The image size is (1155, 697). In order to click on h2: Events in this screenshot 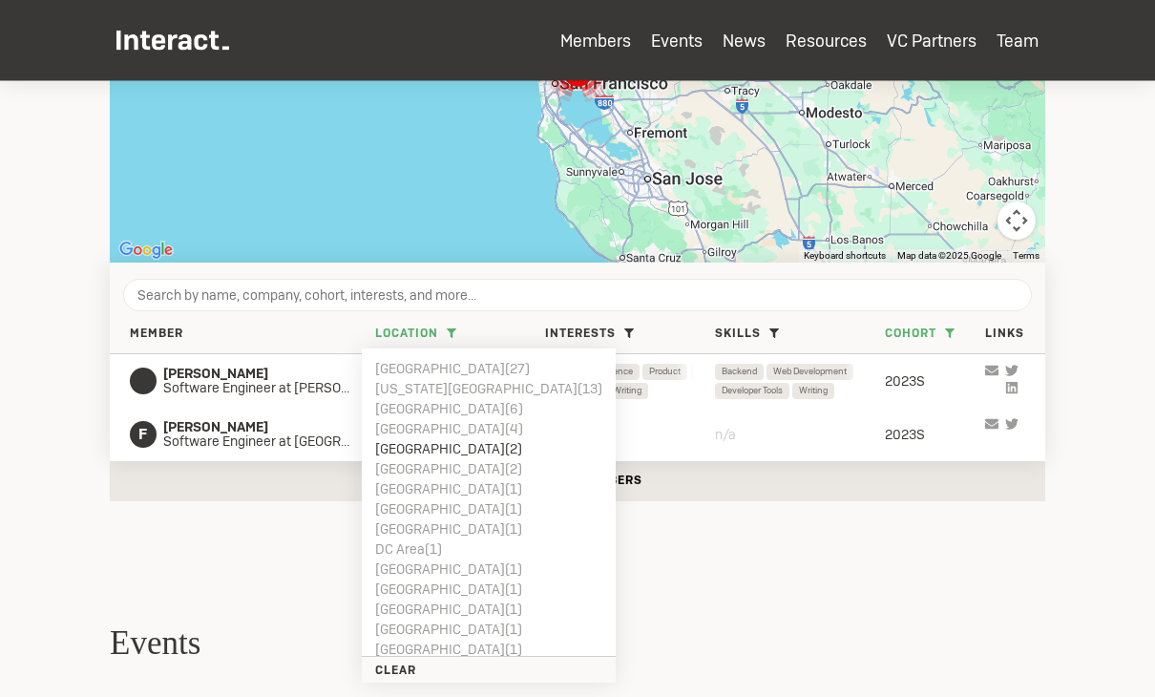, I will do `click(578, 644)`.